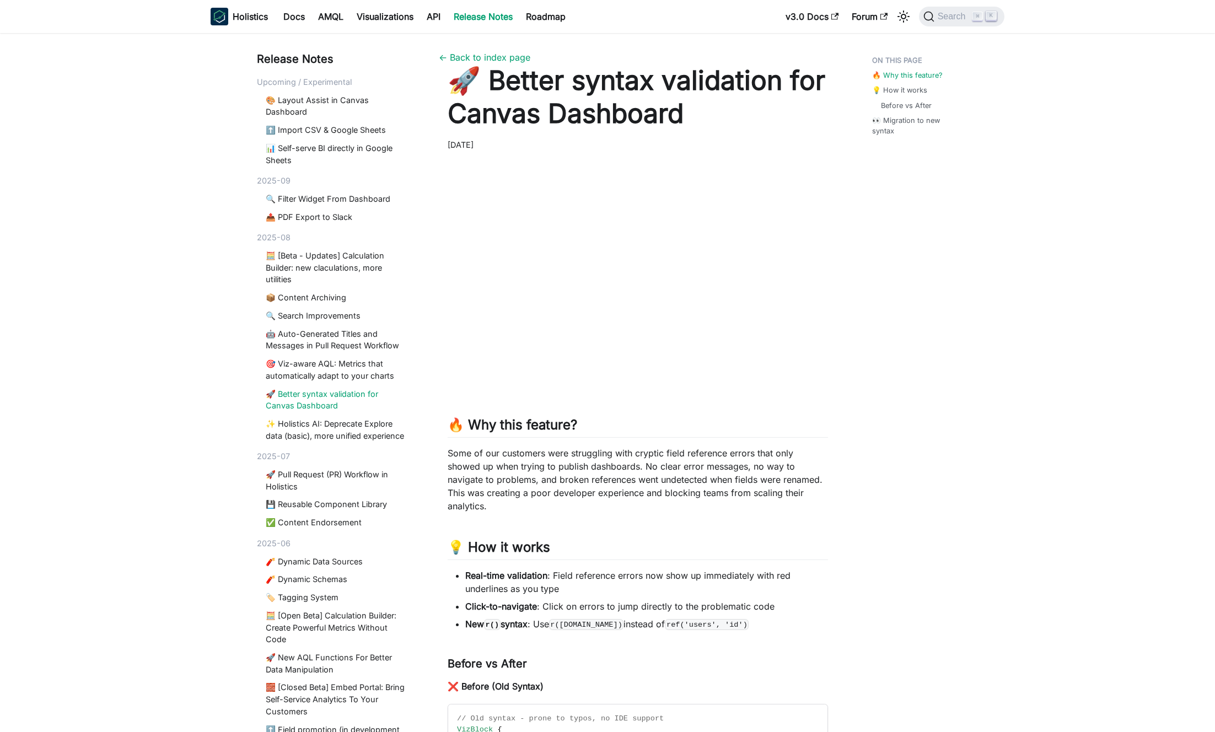 The width and height of the screenshot is (1215, 732). Describe the element at coordinates (337, 480) in the screenshot. I see `a: 🚀 Pull Request (PR) Workflow in Holistics` at that location.